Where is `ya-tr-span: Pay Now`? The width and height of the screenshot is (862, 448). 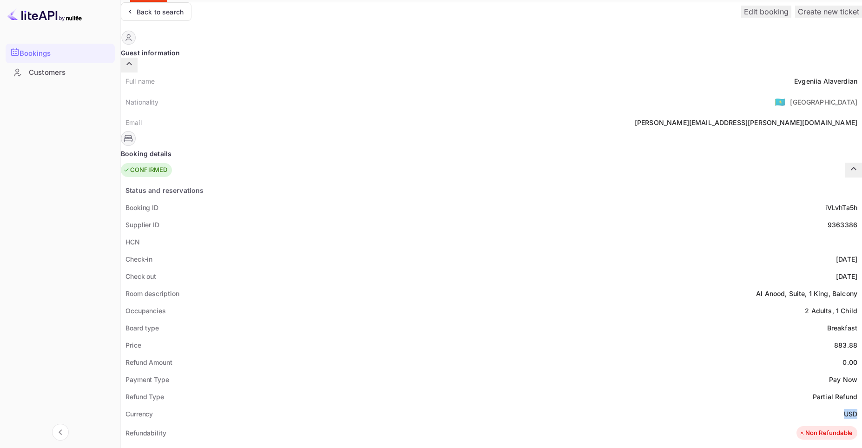 ya-tr-span: Pay Now is located at coordinates (843, 379).